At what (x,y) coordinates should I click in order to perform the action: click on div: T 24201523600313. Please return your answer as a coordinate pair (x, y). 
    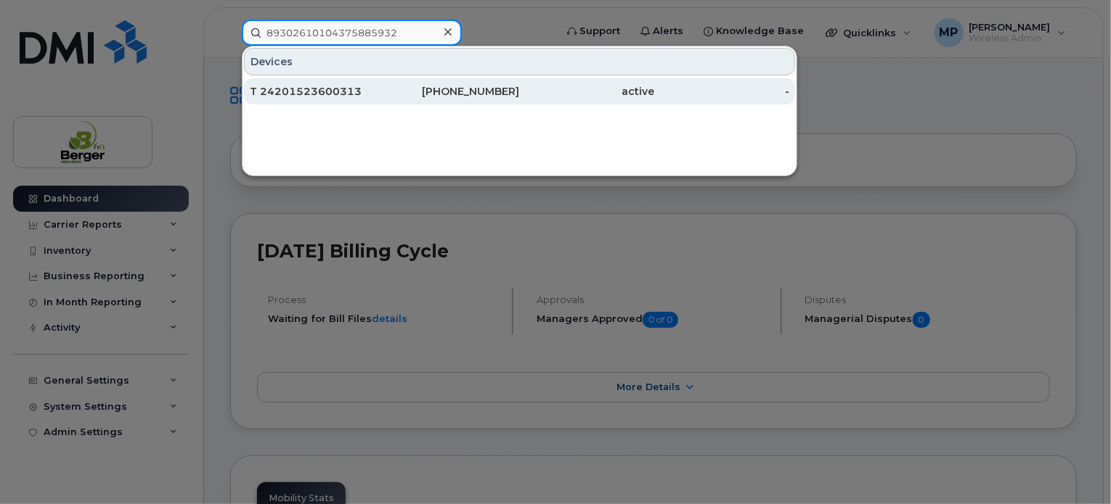
    Looking at the image, I should click on (317, 91).